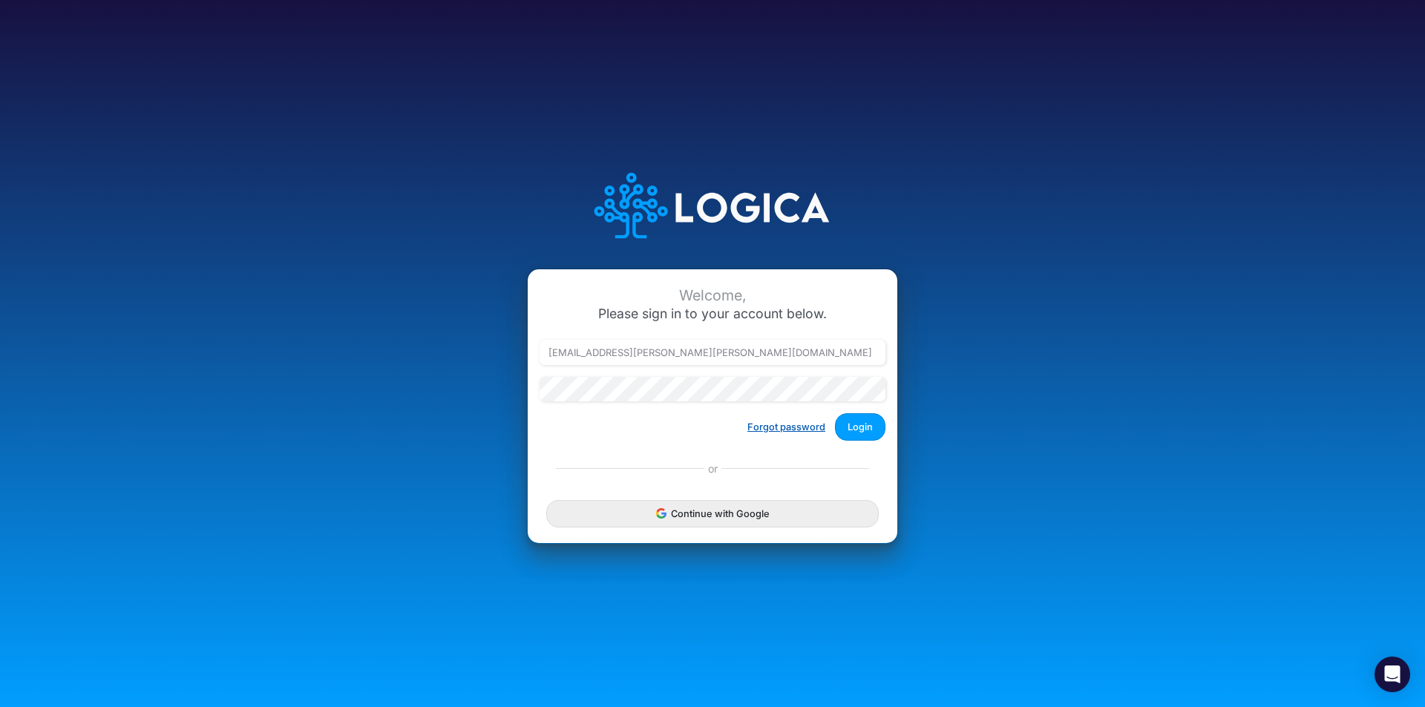 This screenshot has width=1425, height=707. What do you see at coordinates (786, 427) in the screenshot?
I see `button: Forgot password` at bounding box center [786, 427].